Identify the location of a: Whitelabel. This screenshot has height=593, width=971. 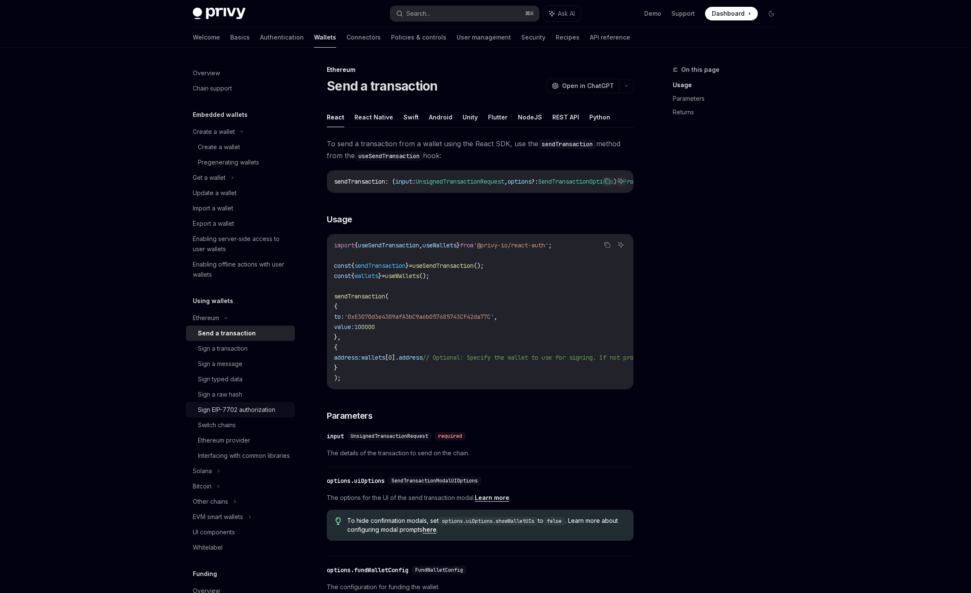
(240, 548).